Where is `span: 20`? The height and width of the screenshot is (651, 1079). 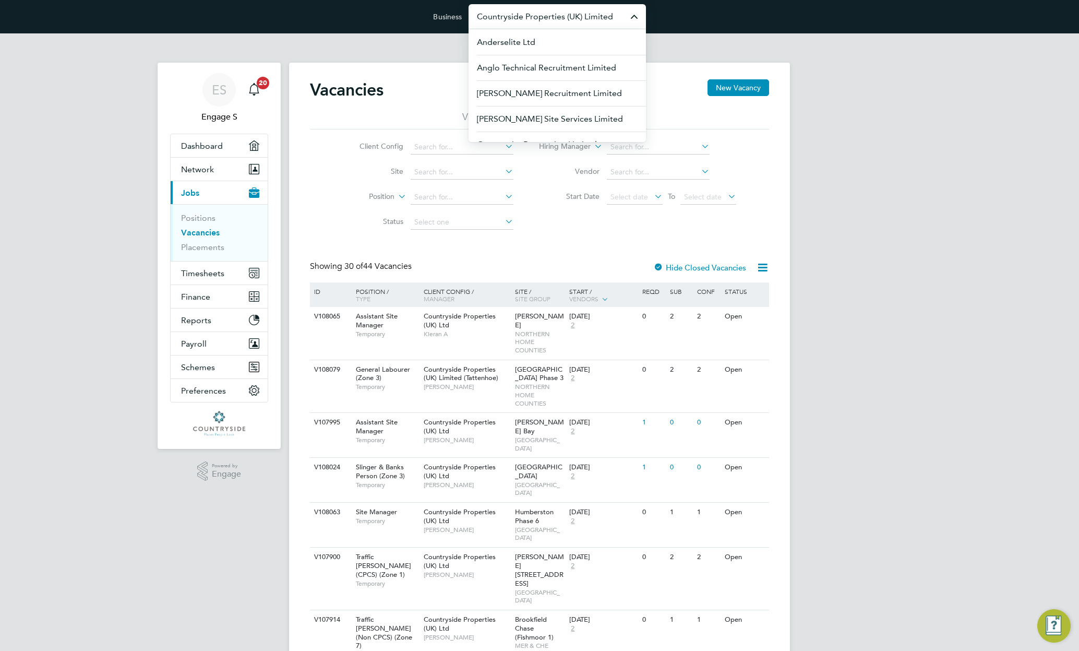 span: 20 is located at coordinates (263, 83).